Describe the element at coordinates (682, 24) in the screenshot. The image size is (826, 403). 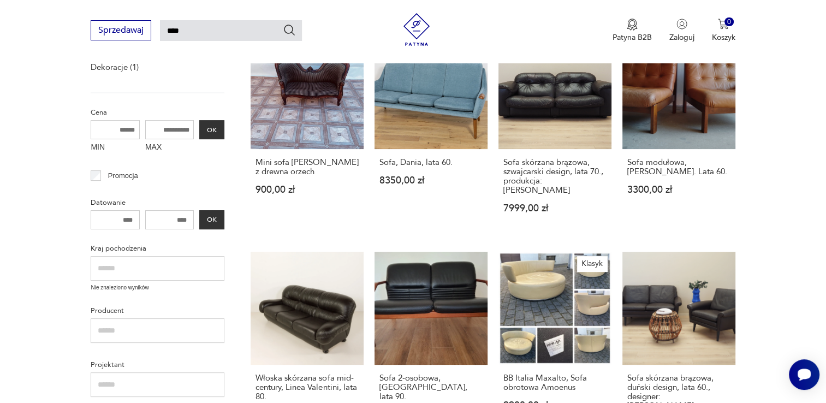
I see `img: Ikonka użytkownika` at that location.